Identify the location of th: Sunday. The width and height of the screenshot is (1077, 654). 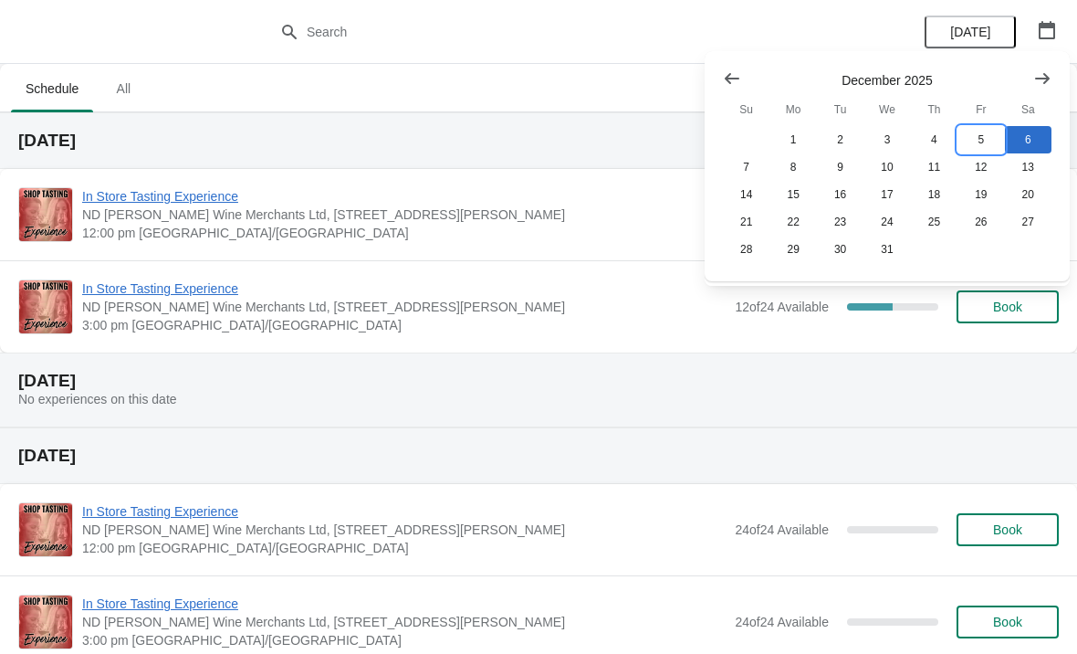
(746, 110).